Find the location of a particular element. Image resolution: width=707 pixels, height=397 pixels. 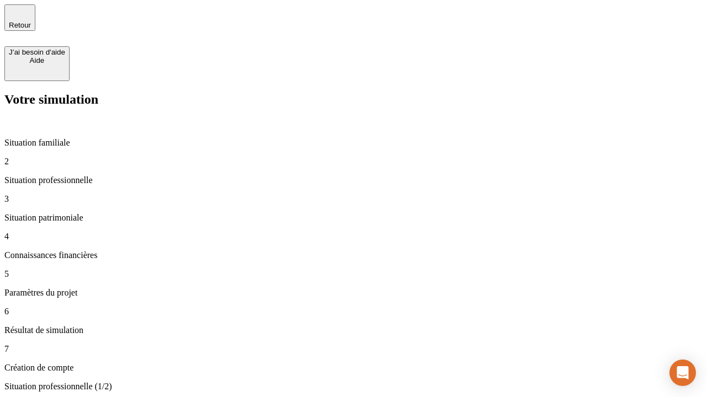

div: Open Intercom Messenger is located at coordinates (682, 373).